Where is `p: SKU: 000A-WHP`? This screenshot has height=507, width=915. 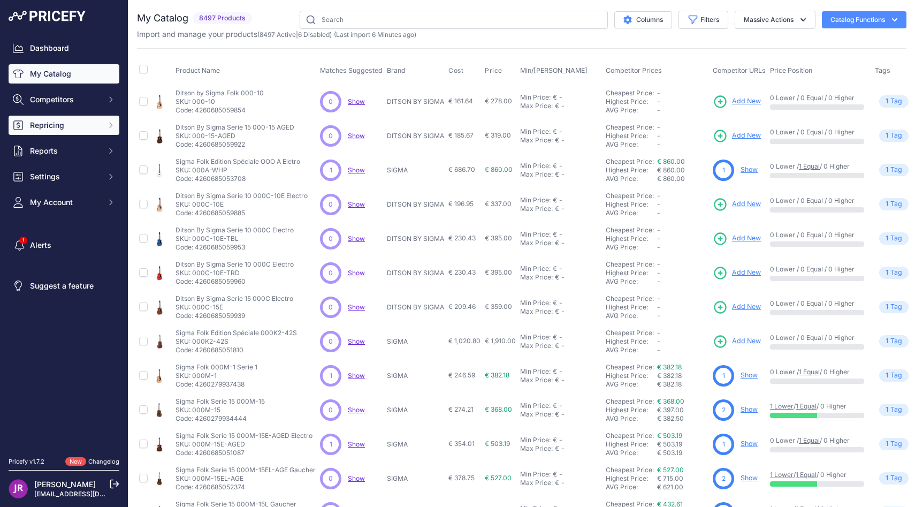
p: SKU: 000A-WHP is located at coordinates (238, 170).